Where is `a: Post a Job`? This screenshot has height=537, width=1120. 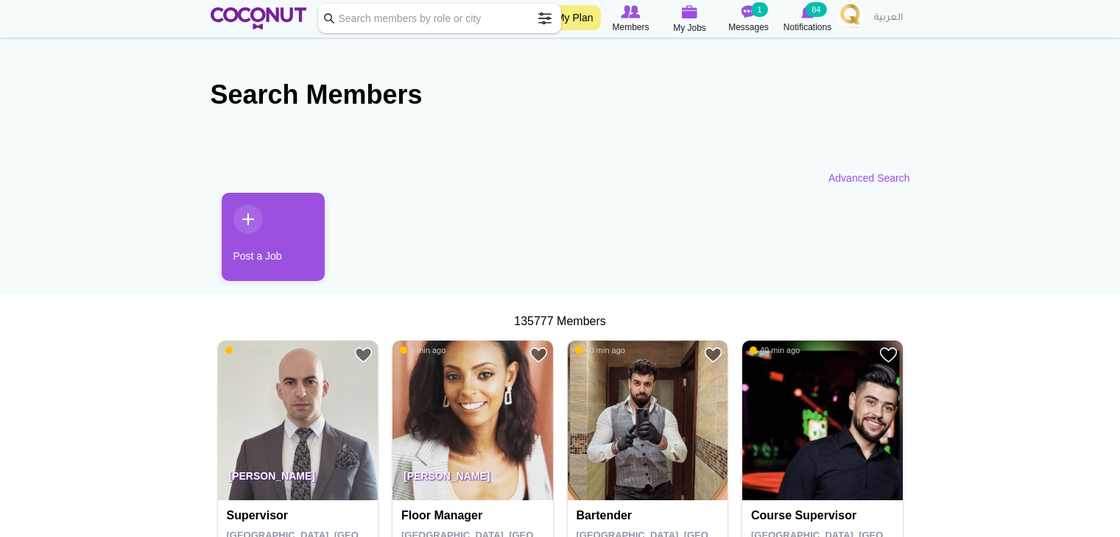 a: Post a Job is located at coordinates (273, 237).